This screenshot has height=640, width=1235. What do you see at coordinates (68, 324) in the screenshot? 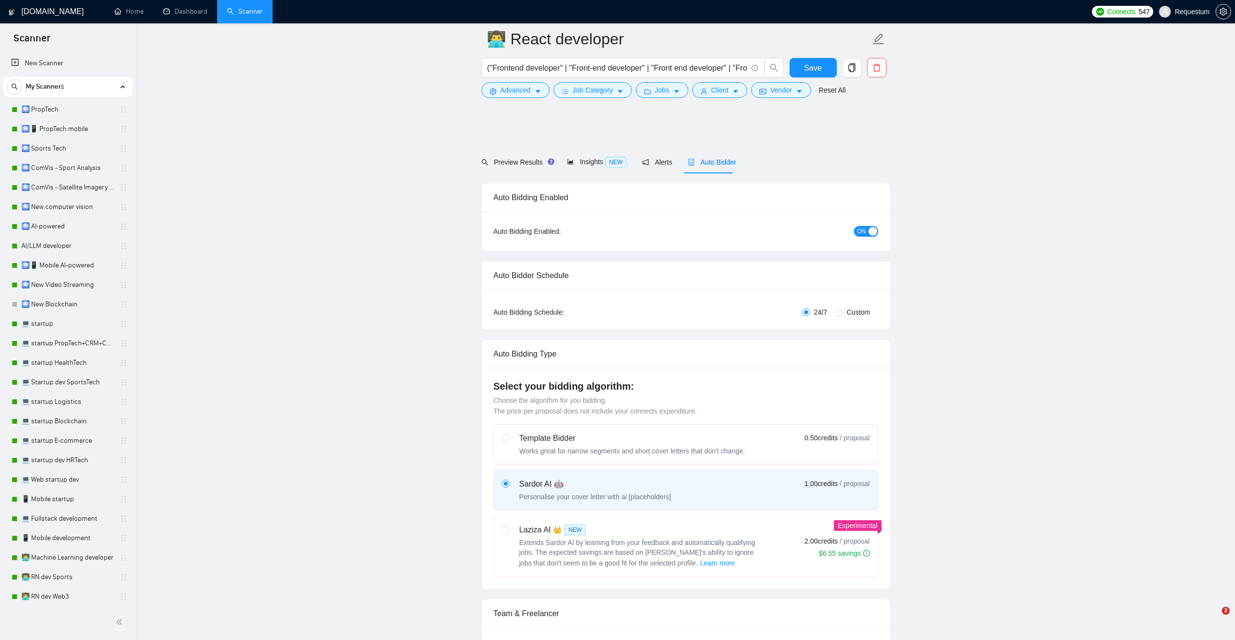
I see `a: 💻 startup` at bounding box center [68, 324].